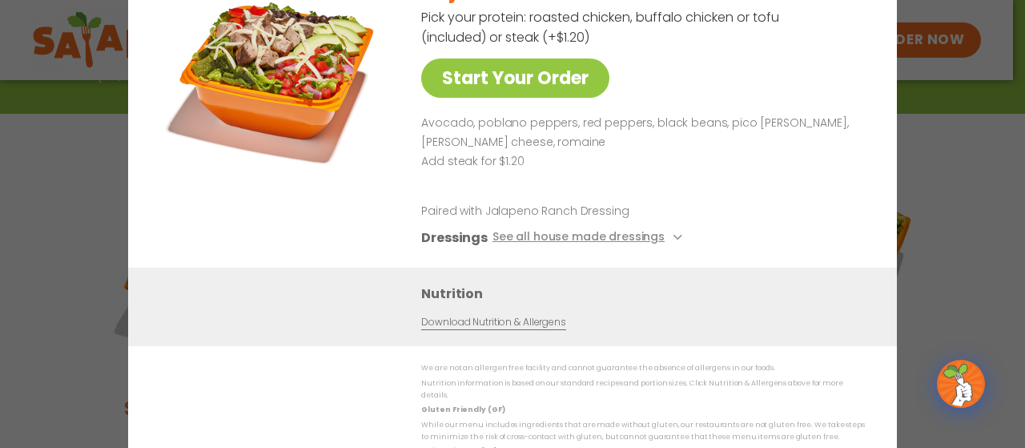 This screenshot has width=1025, height=448. What do you see at coordinates (515, 78) in the screenshot?
I see `a: Start Your Order` at bounding box center [515, 78].